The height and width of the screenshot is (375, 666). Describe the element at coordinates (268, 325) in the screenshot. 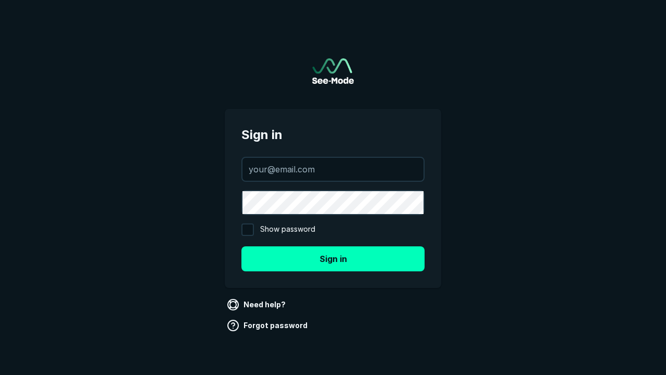

I see `a: Forgot password` at that location.